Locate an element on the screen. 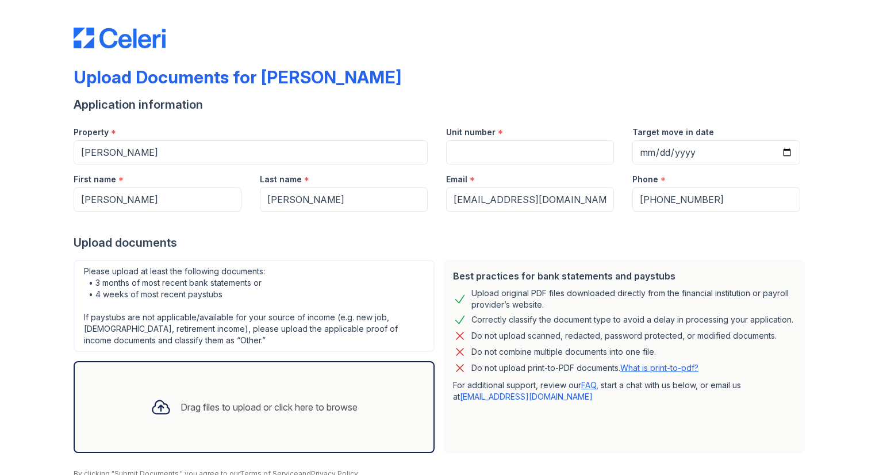 This screenshot has width=883, height=475. a: FAQ is located at coordinates (589, 385).